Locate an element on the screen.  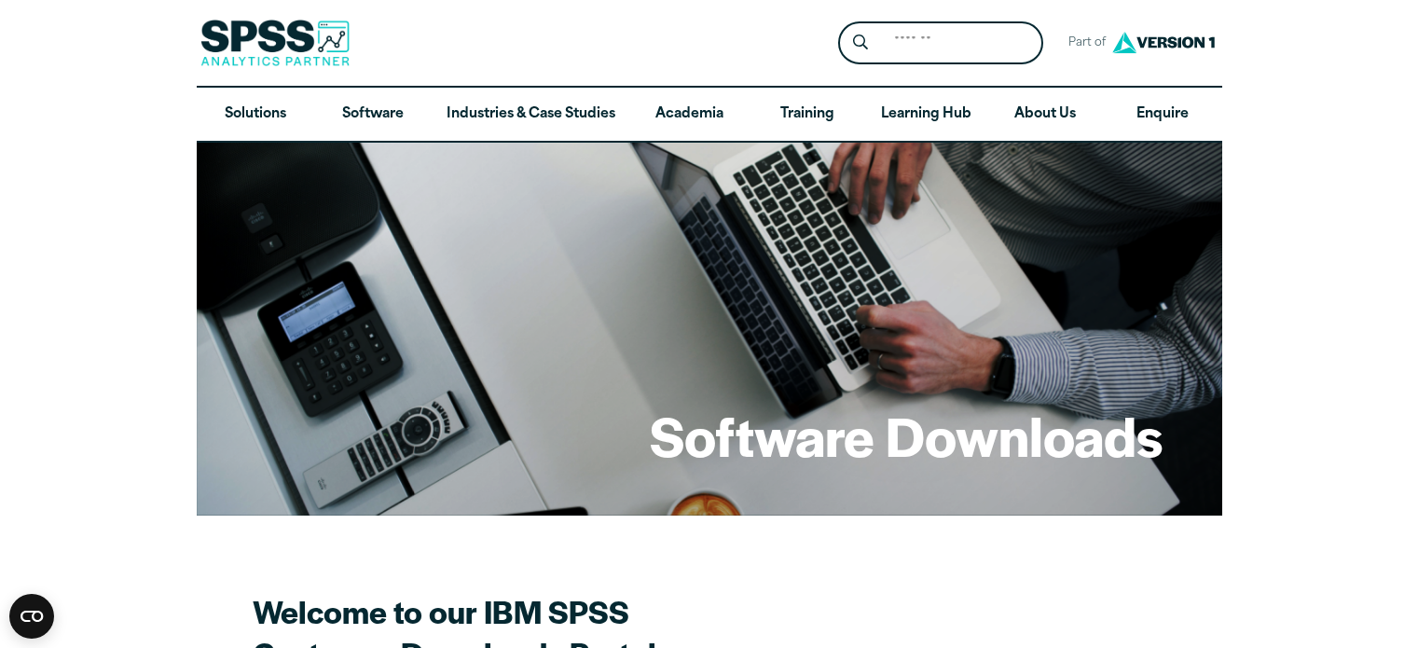
button: Search magnifying glass icon is located at coordinates (859, 43).